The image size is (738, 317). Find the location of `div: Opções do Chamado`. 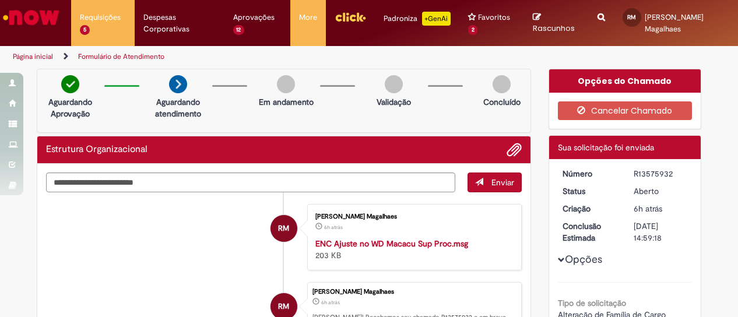

div: Opções do Chamado is located at coordinates (625, 81).